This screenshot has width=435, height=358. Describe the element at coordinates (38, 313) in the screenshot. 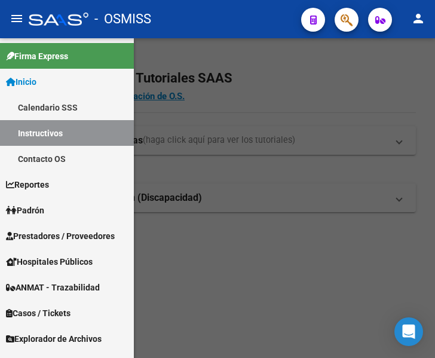

I see `span: Casos / Tickets` at that location.